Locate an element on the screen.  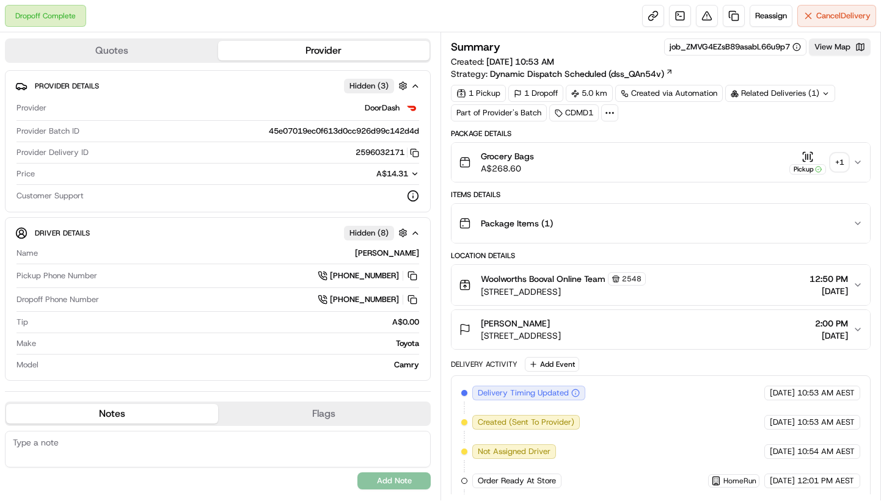
span: DoorDash is located at coordinates (382, 108).